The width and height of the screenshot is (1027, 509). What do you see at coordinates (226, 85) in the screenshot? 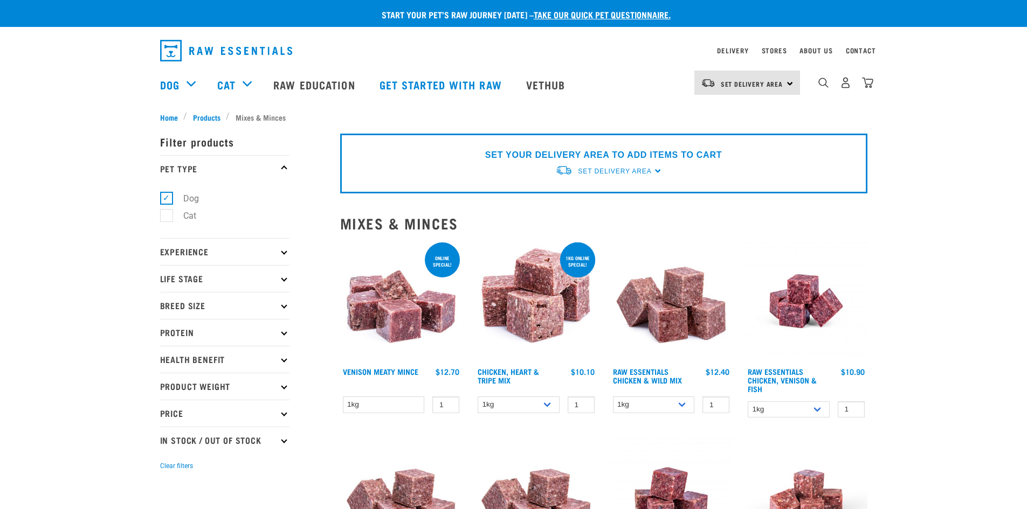
I see `a: Cat` at bounding box center [226, 85].